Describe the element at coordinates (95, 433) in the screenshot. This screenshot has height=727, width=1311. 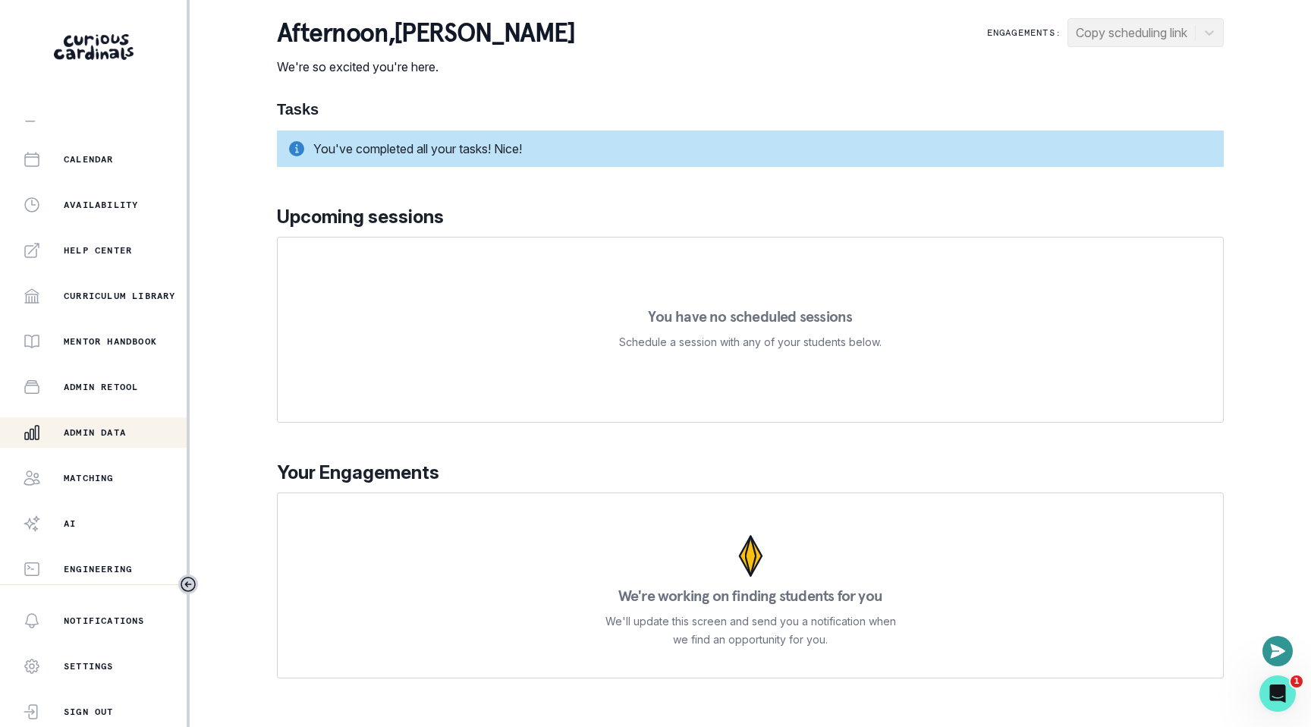
I see `p: Admin Data` at that location.